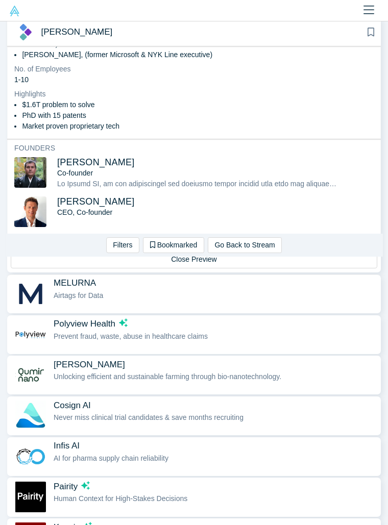 The width and height of the screenshot is (388, 525). Describe the element at coordinates (120, 499) in the screenshot. I see `span: Human Context for High-Stakes Decisions` at that location.